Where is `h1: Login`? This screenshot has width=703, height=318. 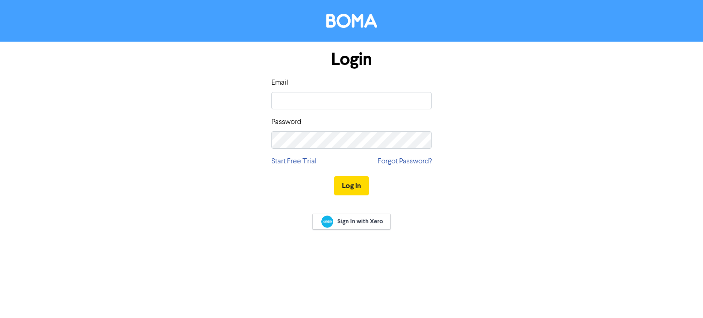 h1: Login is located at coordinates (351, 59).